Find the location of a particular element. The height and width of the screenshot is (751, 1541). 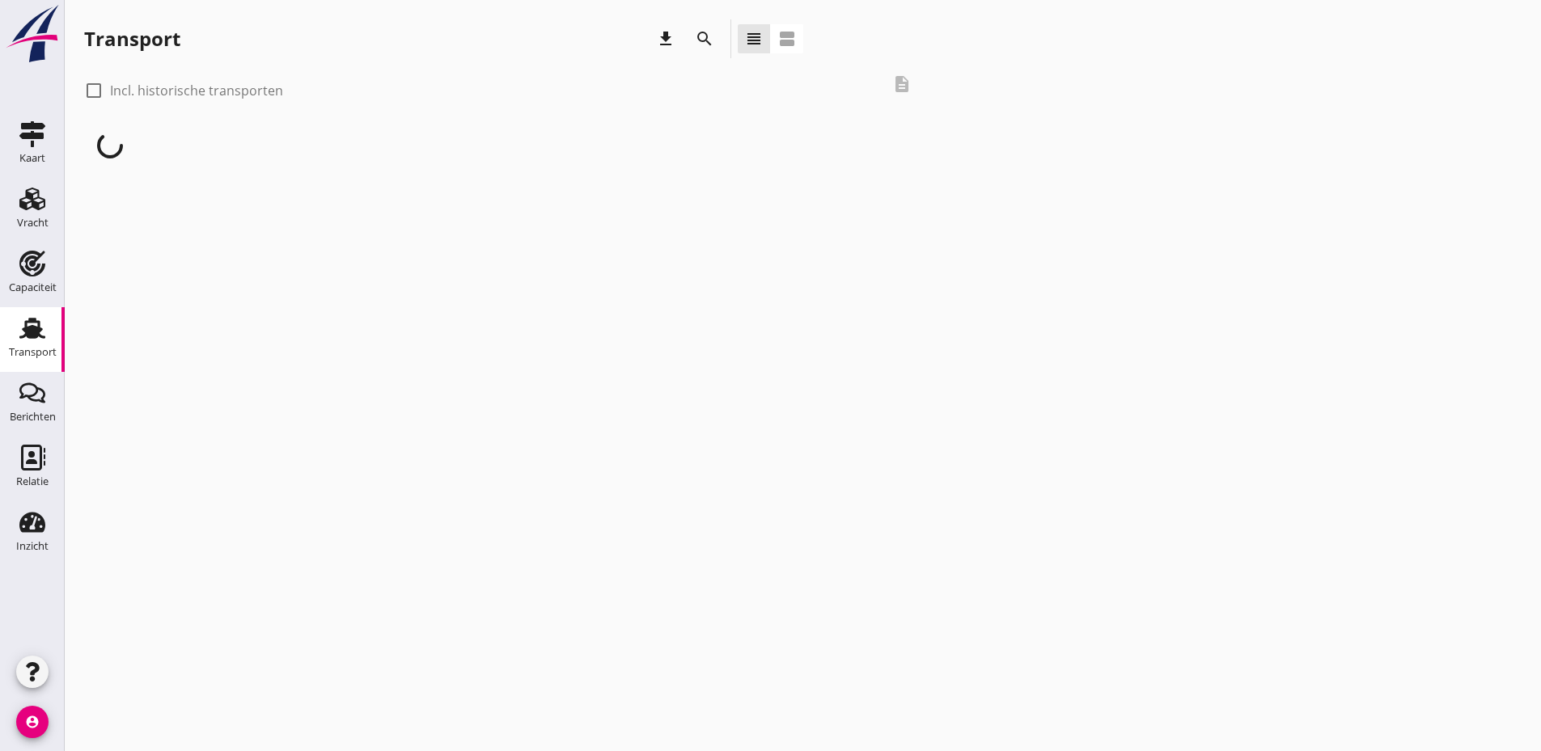

div: Inzicht is located at coordinates (32, 546).